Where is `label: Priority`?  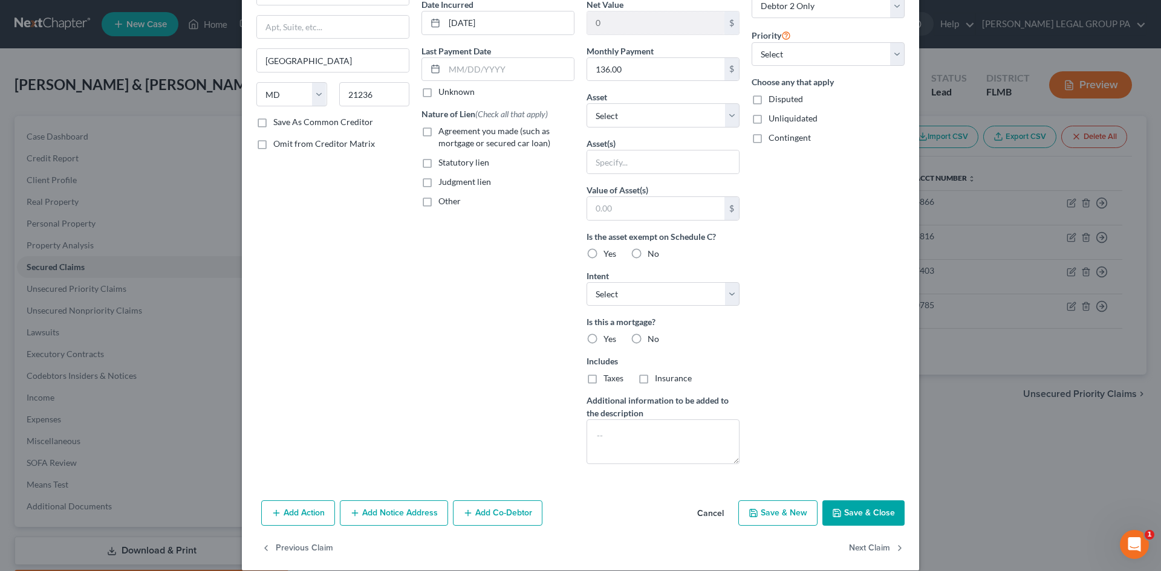
label: Priority is located at coordinates (771, 35).